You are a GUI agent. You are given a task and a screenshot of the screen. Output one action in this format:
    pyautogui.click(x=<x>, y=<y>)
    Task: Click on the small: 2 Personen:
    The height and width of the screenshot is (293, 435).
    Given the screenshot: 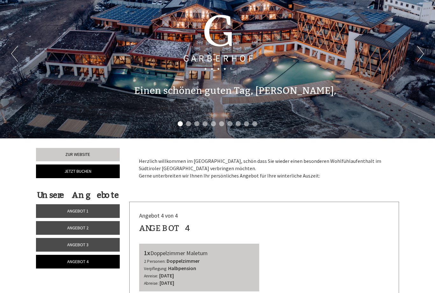 What is the action you would take?
    pyautogui.click(x=155, y=262)
    